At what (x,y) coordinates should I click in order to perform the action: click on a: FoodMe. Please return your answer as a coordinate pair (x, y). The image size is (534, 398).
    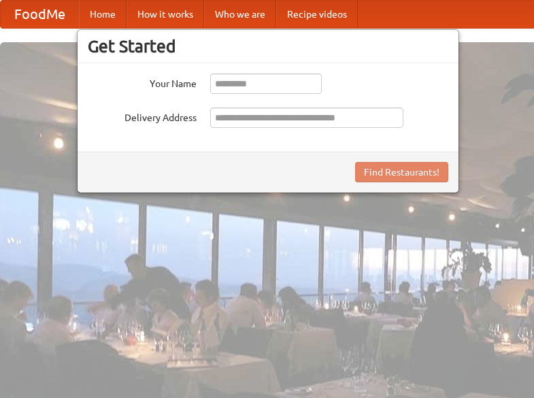
    Looking at the image, I should click on (39, 14).